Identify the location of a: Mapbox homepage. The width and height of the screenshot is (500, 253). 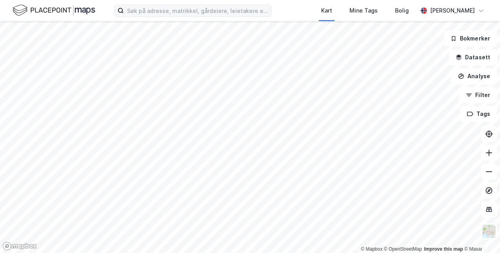
(20, 246).